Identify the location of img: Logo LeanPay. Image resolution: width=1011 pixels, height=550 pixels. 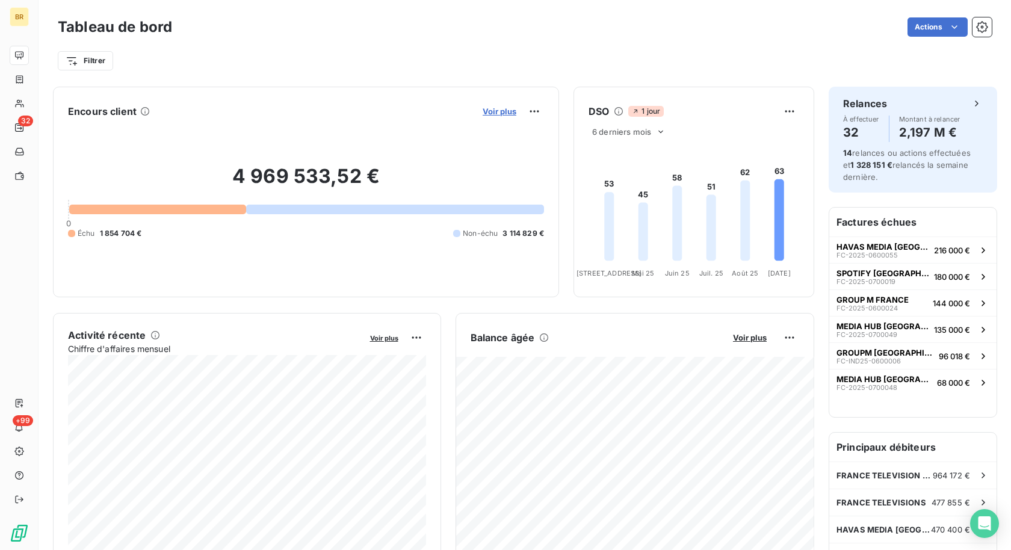
(19, 533).